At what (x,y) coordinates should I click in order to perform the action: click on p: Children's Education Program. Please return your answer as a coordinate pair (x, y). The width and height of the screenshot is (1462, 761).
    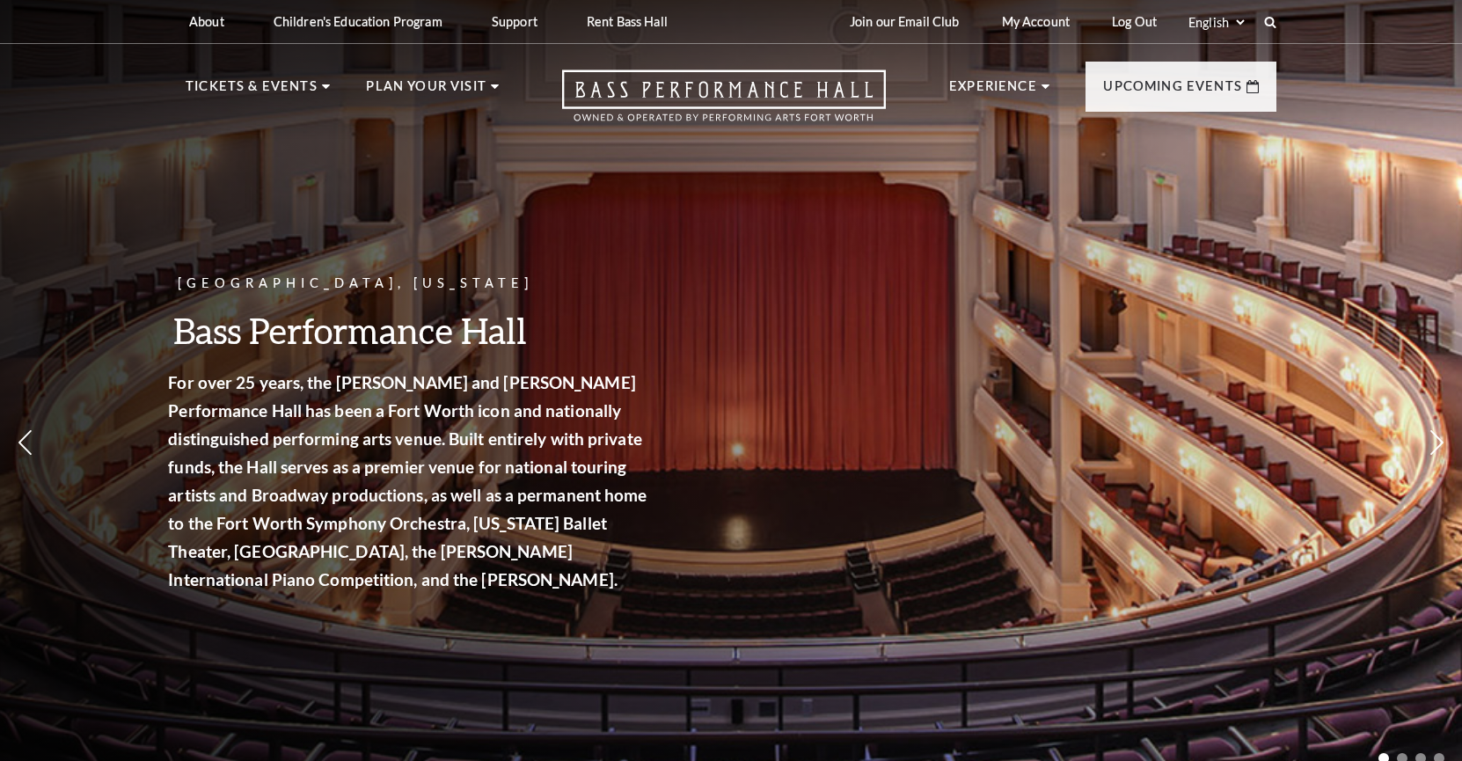
    Looking at the image, I should click on (358, 21).